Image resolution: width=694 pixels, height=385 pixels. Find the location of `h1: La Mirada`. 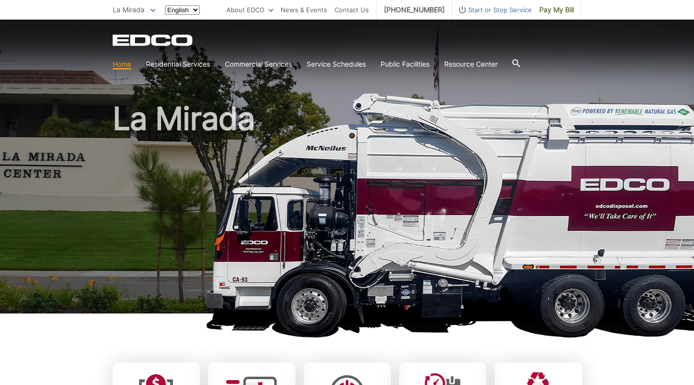

h1: La Mirada is located at coordinates (347, 210).